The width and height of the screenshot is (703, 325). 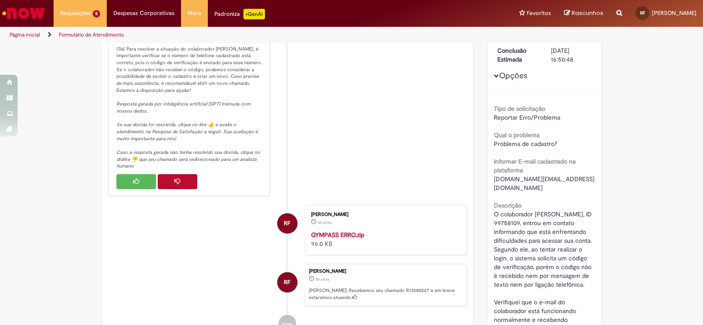 What do you see at coordinates (384, 239) in the screenshot?
I see `div: 96.0 KB` at bounding box center [384, 239].